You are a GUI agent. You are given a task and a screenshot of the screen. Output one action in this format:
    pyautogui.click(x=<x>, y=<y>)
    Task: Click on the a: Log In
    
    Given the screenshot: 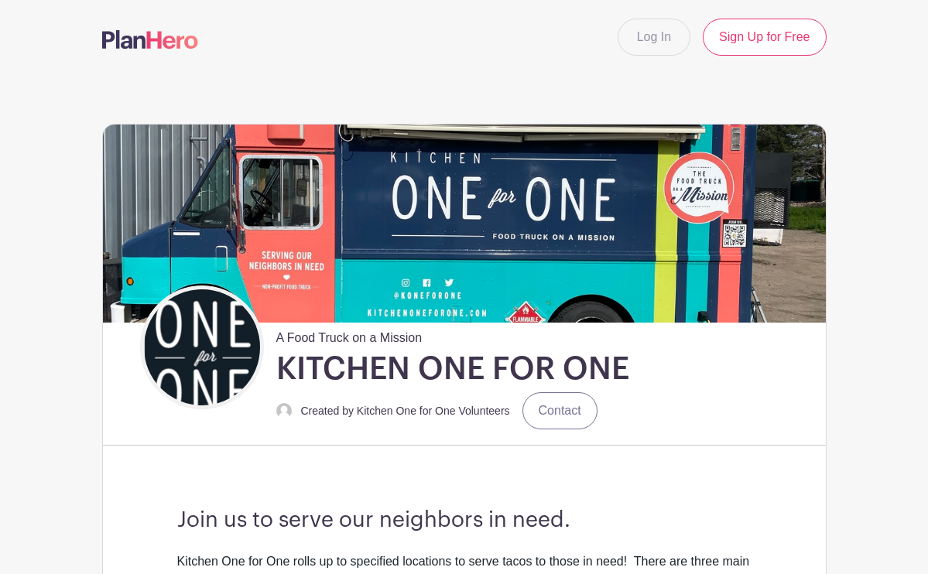 What is the action you would take?
    pyautogui.click(x=654, y=37)
    